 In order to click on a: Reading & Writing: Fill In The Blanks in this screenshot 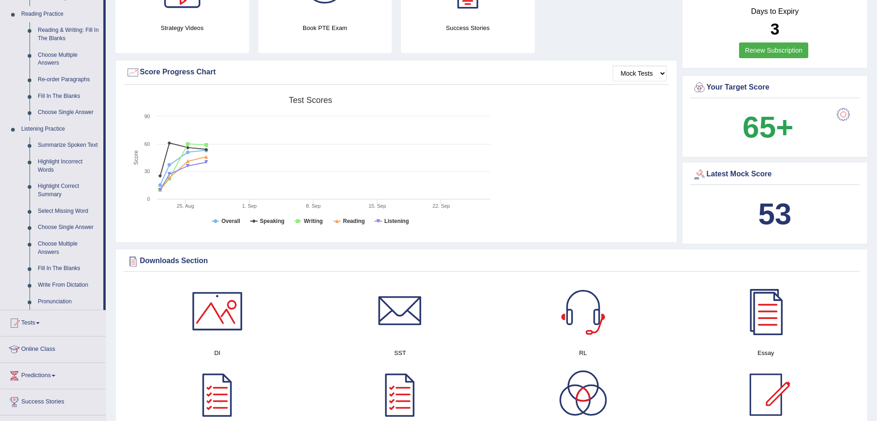, I will do `click(68, 34)`.